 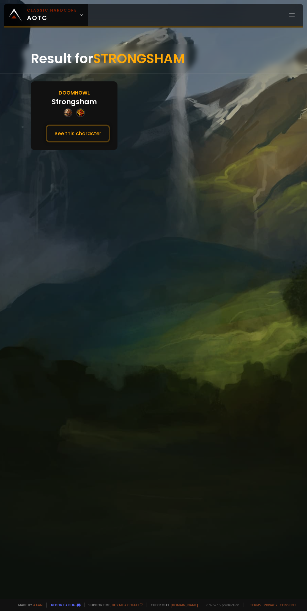 What do you see at coordinates (255, 604) in the screenshot?
I see `a: Terms` at bounding box center [255, 604].